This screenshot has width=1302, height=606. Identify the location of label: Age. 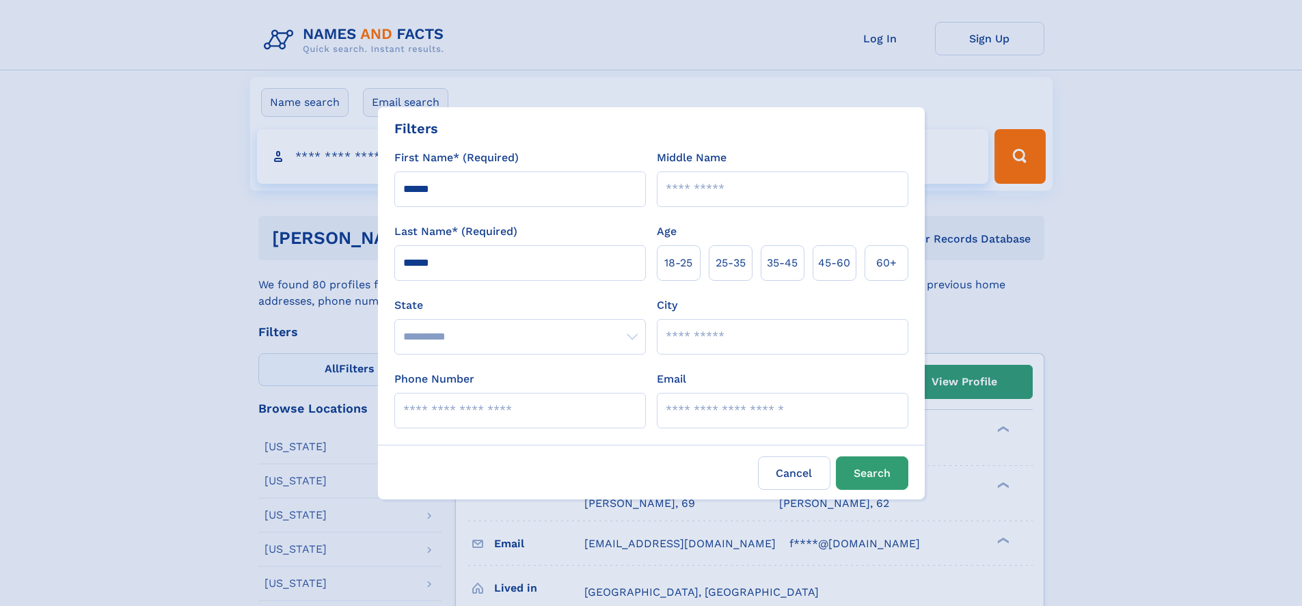
(666, 232).